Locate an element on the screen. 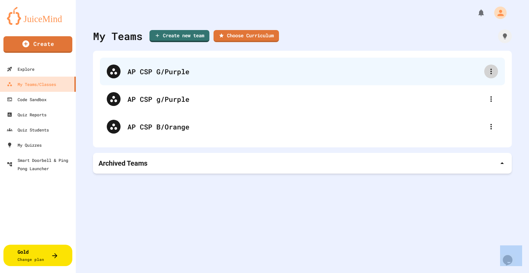 Image resolution: width=529 pixels, height=273 pixels. button: GoldChange plan is located at coordinates (38, 255).